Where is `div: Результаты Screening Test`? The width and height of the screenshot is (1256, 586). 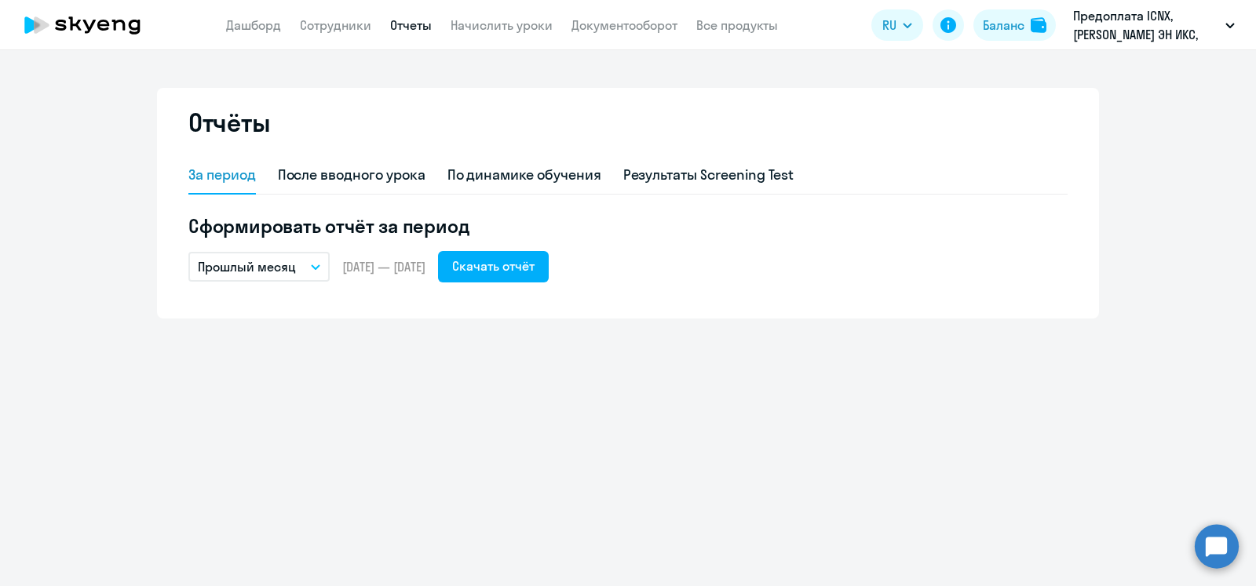
div: Результаты Screening Test is located at coordinates (709, 175).